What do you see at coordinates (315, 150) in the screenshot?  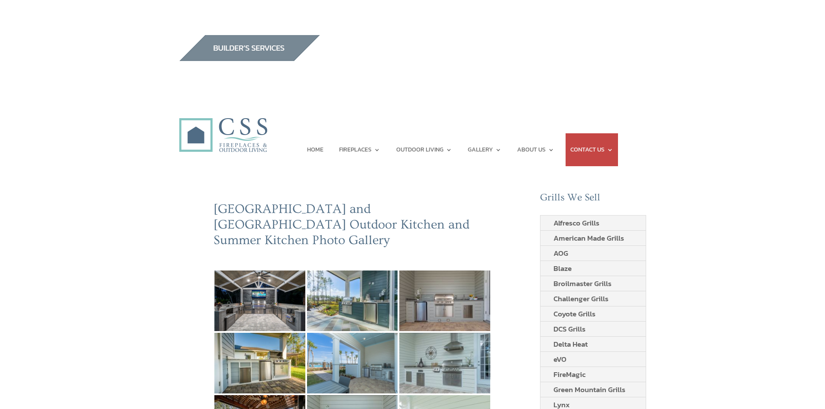 I see `a: HOME` at bounding box center [315, 150].